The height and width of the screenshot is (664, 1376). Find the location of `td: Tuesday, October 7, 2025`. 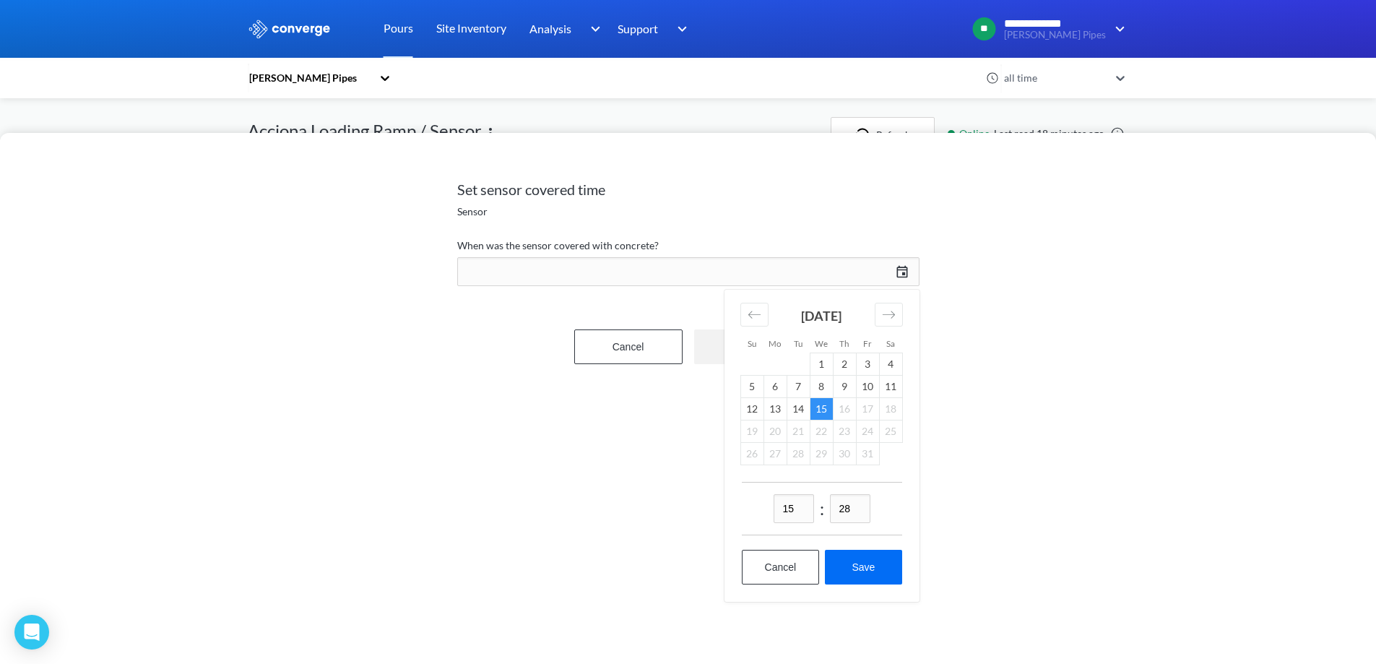

td: Tuesday, October 7, 2025 is located at coordinates (798, 386).